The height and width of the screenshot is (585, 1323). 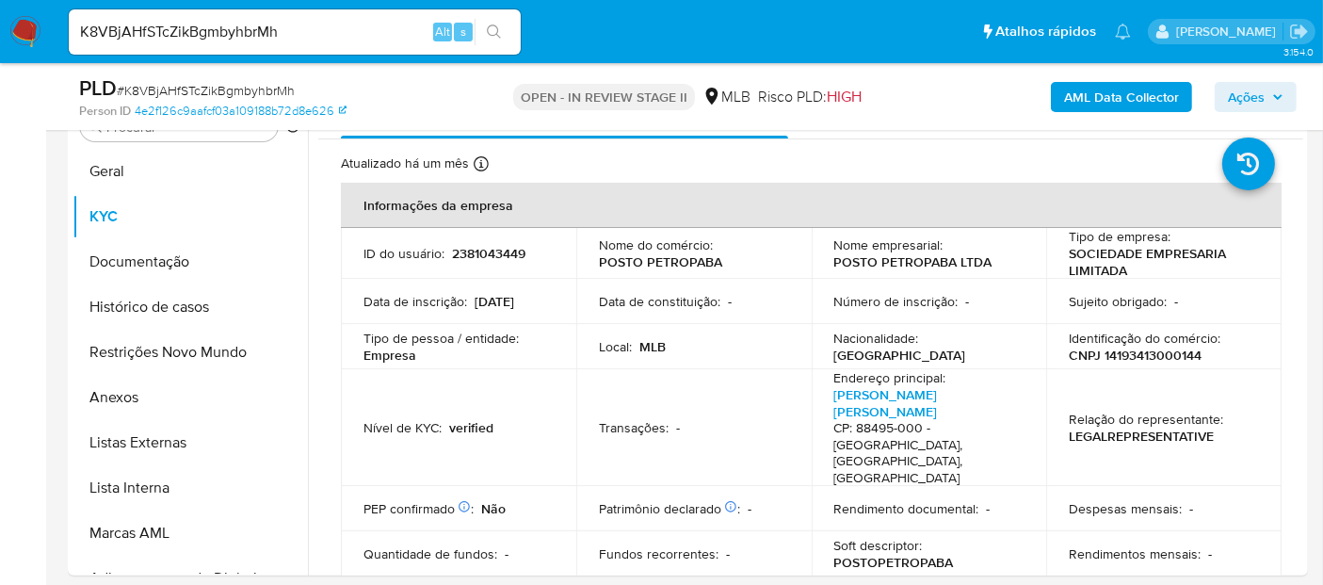 What do you see at coordinates (877, 338) in the screenshot?
I see `p: Nacionalidade :` at bounding box center [877, 338].